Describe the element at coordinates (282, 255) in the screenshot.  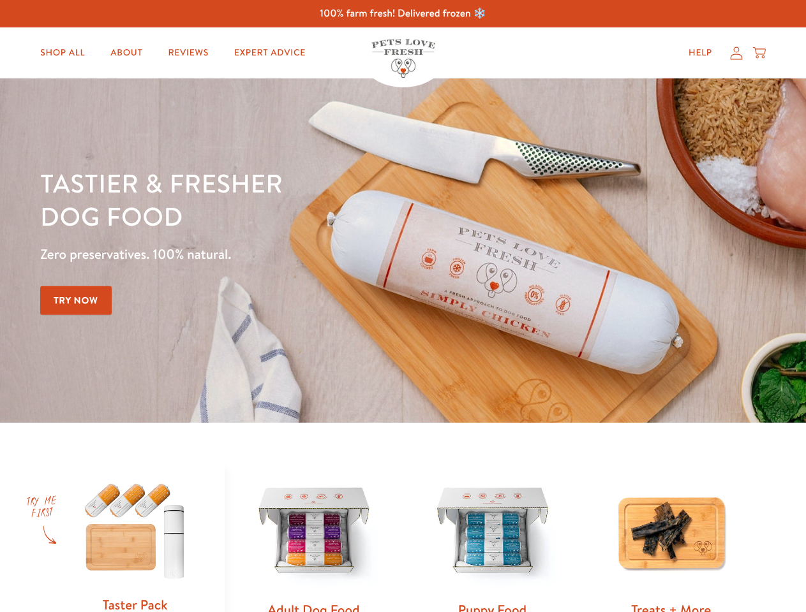
I see `p: Zero preservatives. 100% natural.` at that location.